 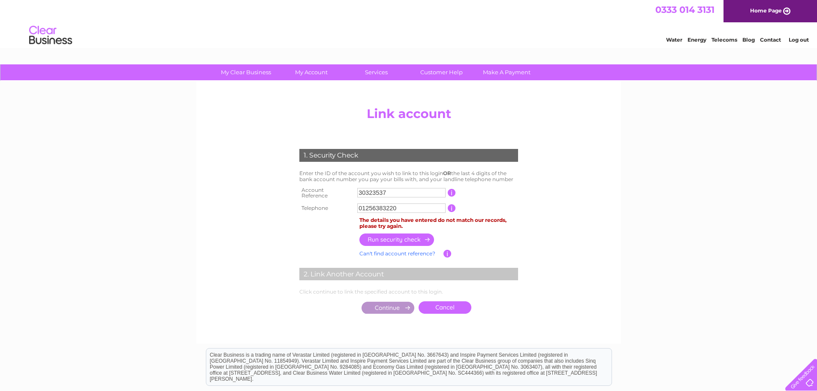 What do you see at coordinates (388, 307) in the screenshot?
I see `input: Submit` at bounding box center [388, 307].